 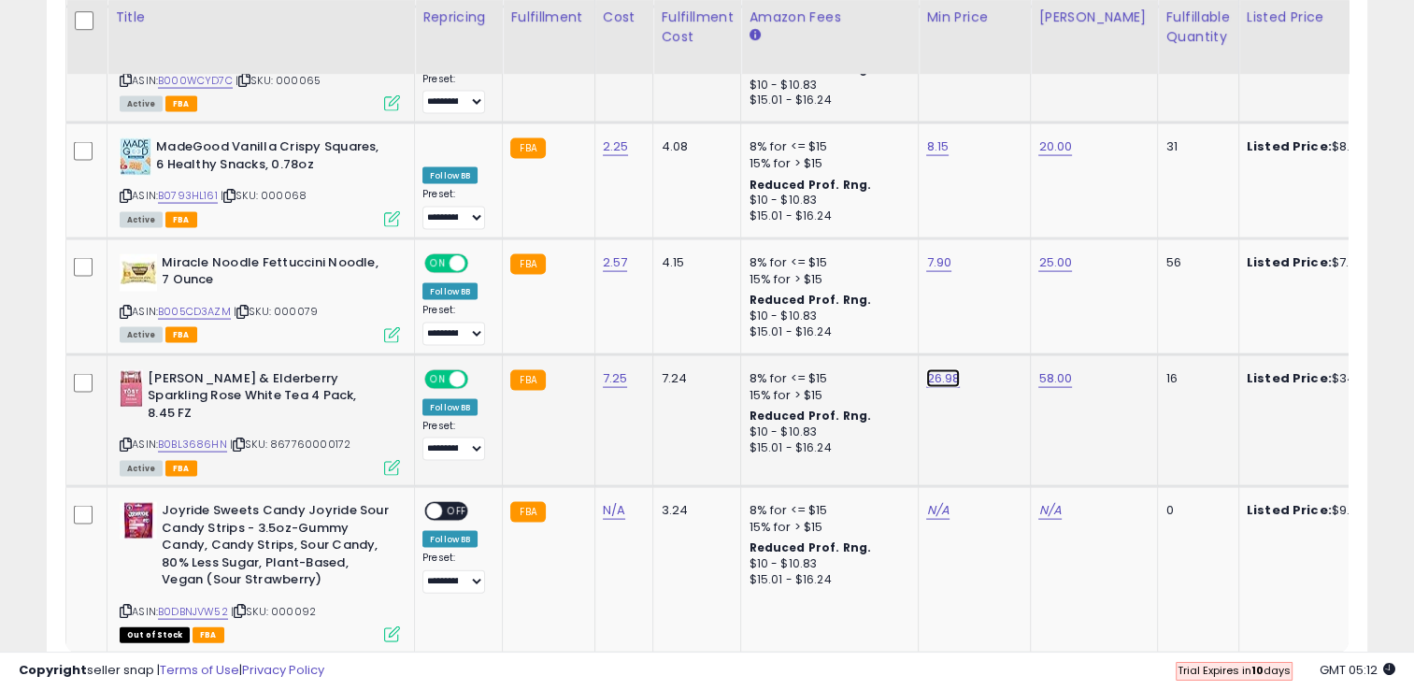 What do you see at coordinates (1357, 669) in the screenshot?
I see `span: 2025-08-14 05:12 GMT` at bounding box center [1357, 669].